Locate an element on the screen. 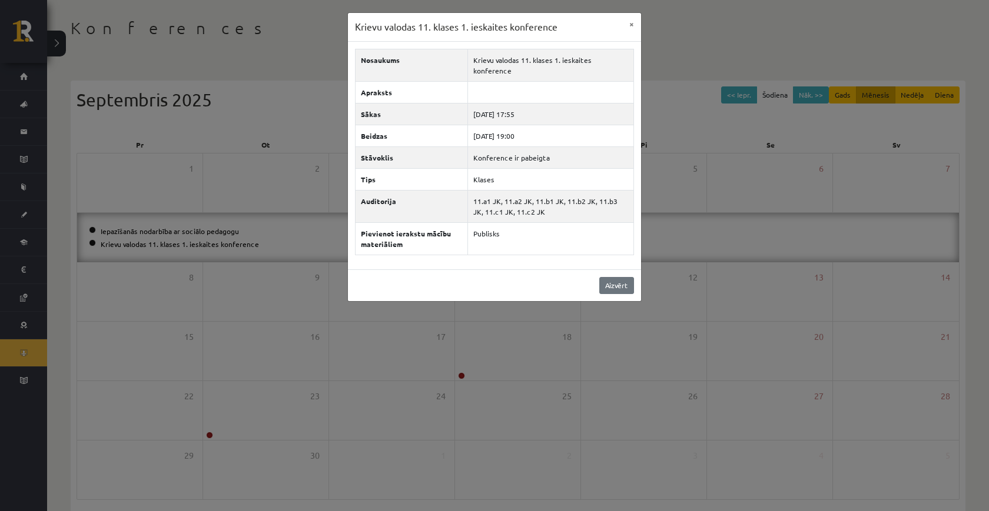  td: Krievu valodas 11. klases 1. ieskaites konference is located at coordinates (550, 65).